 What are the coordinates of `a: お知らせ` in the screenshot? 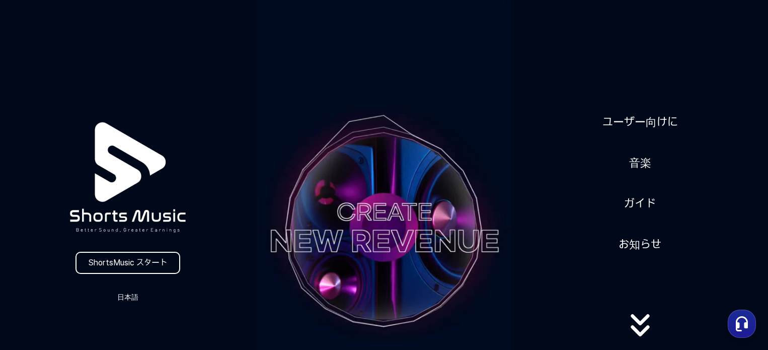 It's located at (640, 244).